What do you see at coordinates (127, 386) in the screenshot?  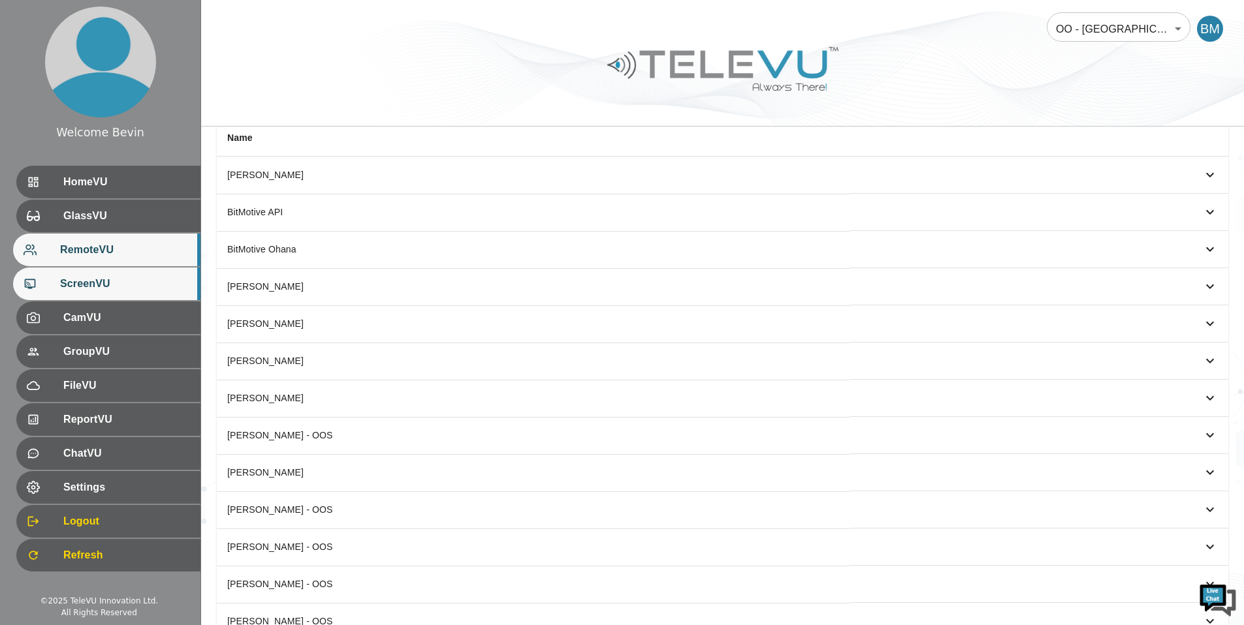 I see `span: FileVU` at bounding box center [127, 386].